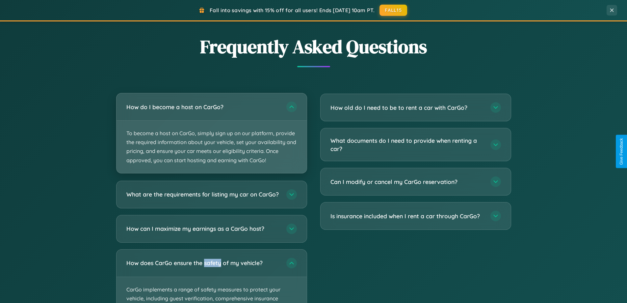 Image resolution: width=627 pixels, height=303 pixels. Describe the element at coordinates (203, 262) in the screenshot. I see `h3: How does CarGo ensure the safety of my vehicle?` at that location.